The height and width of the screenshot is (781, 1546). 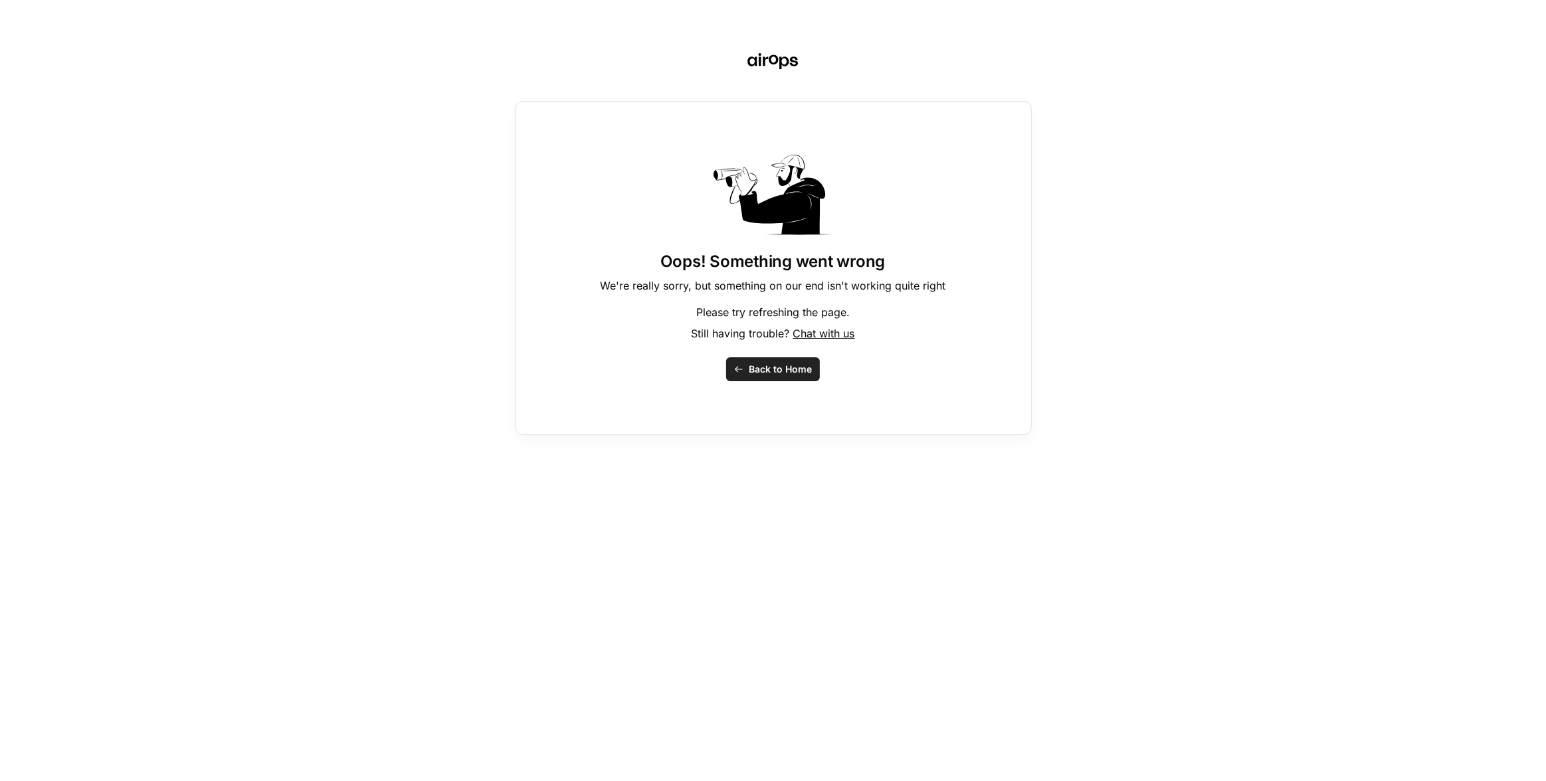 I want to click on button: Back to Home, so click(x=772, y=369).